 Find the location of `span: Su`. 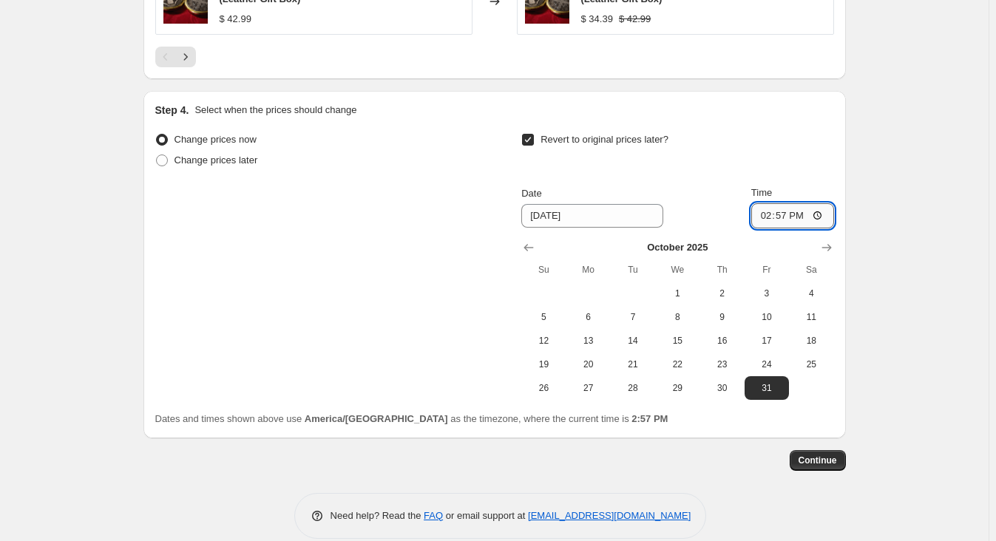

span: Su is located at coordinates (543, 270).